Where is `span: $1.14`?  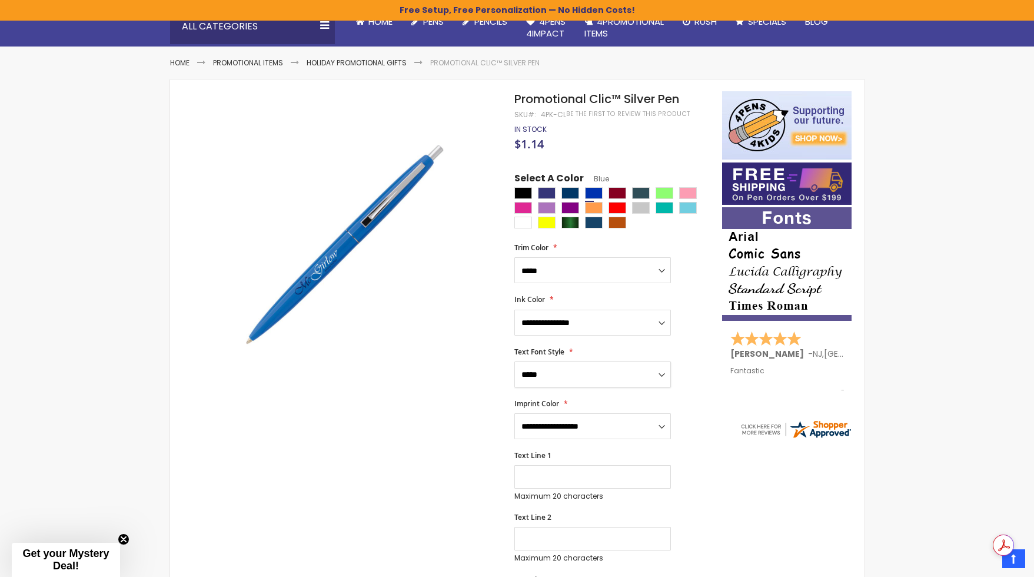 span: $1.14 is located at coordinates (529, 144).